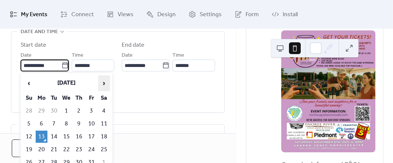  Describe the element at coordinates (67, 98) in the screenshot. I see `th: We` at that location.